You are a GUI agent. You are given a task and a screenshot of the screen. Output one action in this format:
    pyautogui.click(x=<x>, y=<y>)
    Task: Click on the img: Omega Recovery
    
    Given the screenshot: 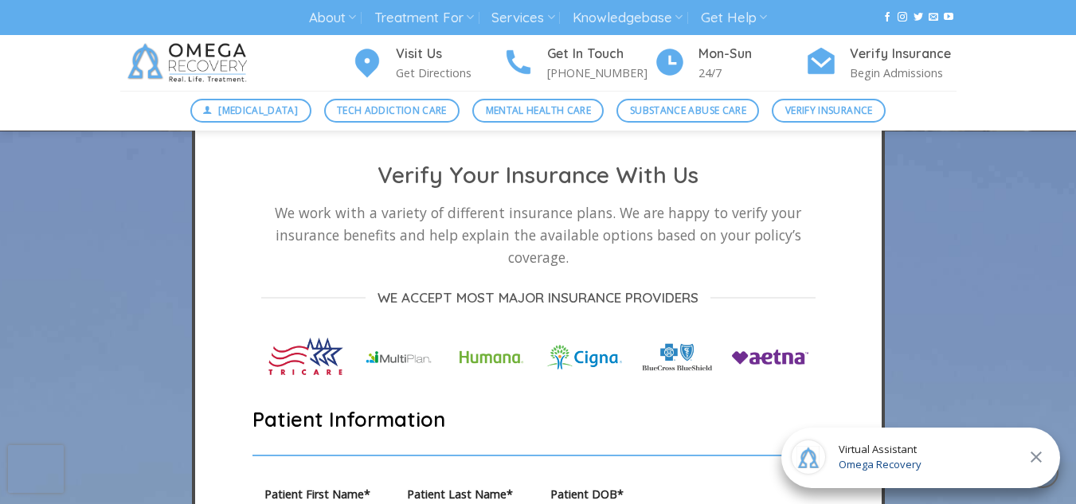 What is the action you would take?
    pyautogui.click(x=190, y=63)
    